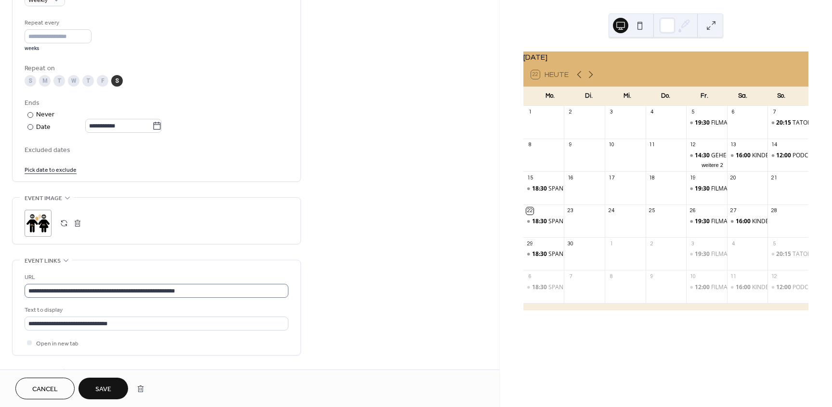  I want to click on div: T, so click(59, 81).